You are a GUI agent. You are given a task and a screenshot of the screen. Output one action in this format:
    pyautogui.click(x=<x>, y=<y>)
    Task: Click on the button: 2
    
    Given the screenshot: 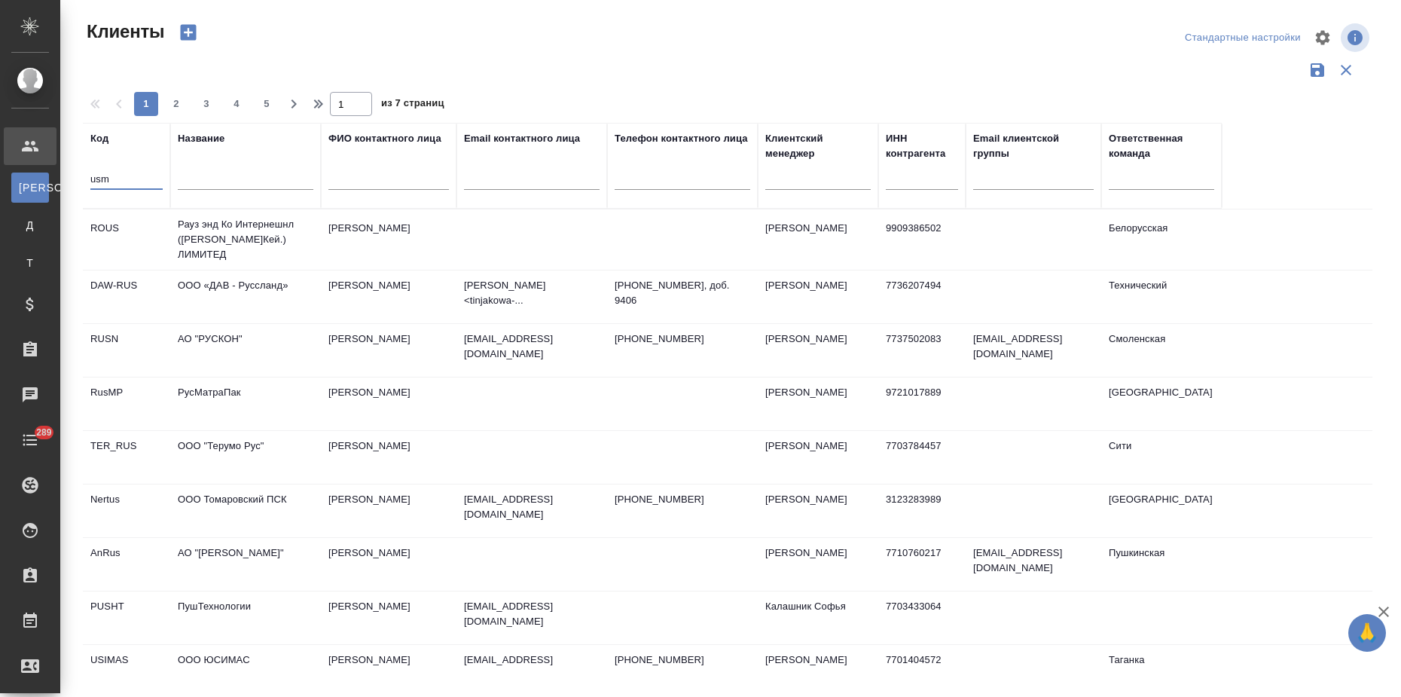 What is the action you would take?
    pyautogui.click(x=176, y=104)
    